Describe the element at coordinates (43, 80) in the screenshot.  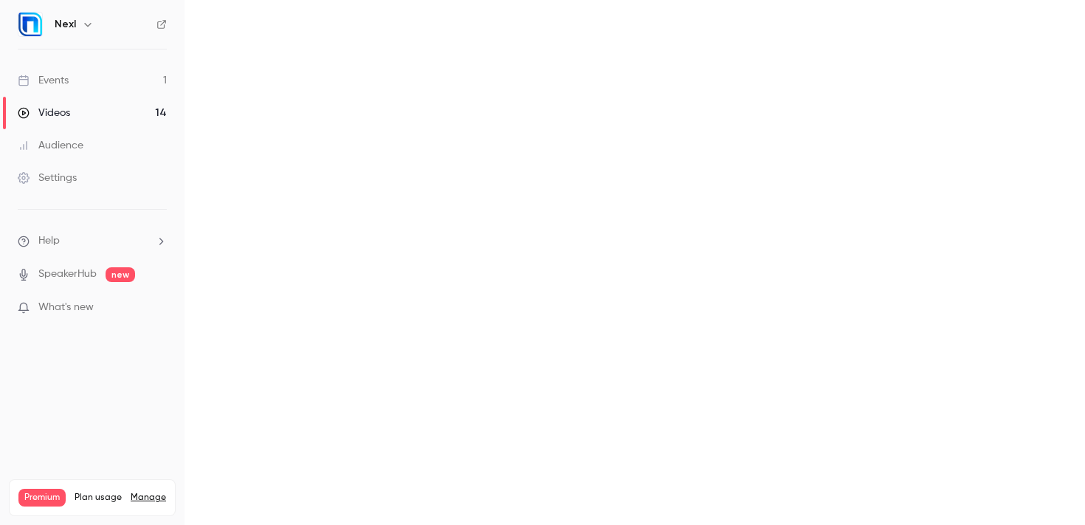
I see `div: Events` at that location.